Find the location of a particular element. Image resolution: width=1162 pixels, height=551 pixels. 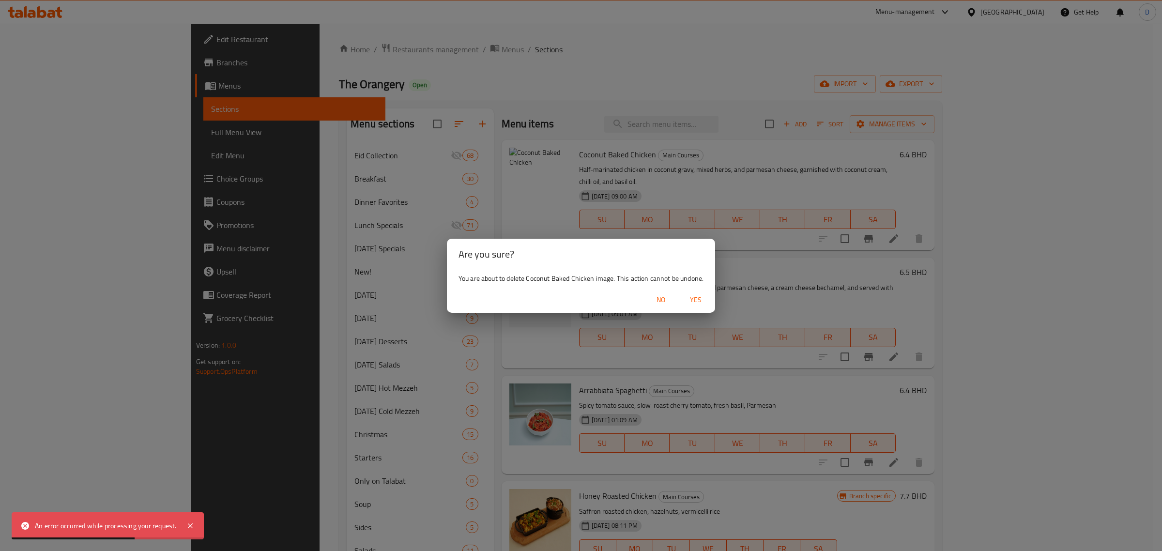

span: No is located at coordinates (661, 300).